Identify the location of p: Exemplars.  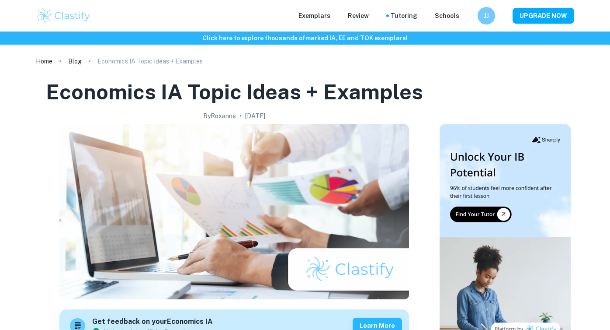
(314, 16).